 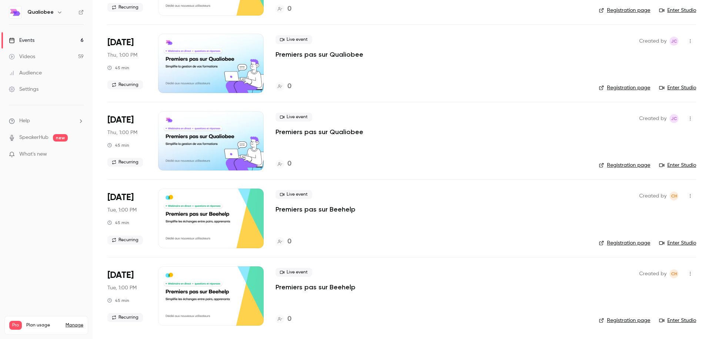 I want to click on div: Events, so click(x=21, y=40).